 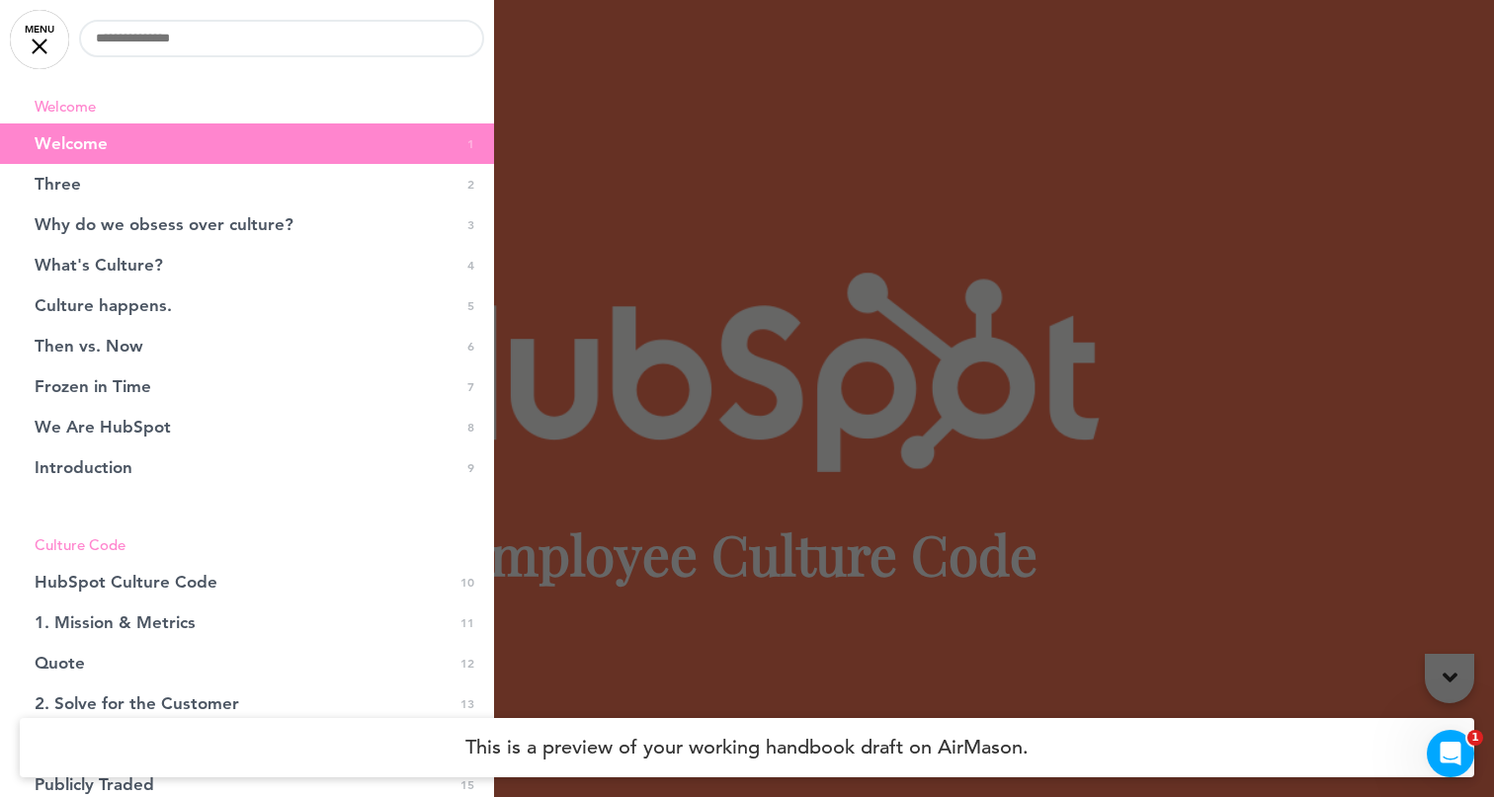 What do you see at coordinates (470, 305) in the screenshot?
I see `span: 5` at bounding box center [470, 305].